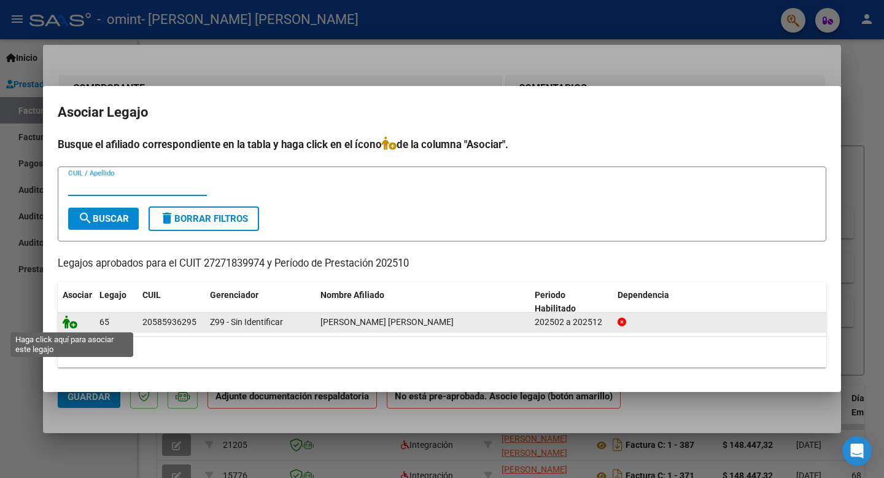 This screenshot has width=884, height=478. What do you see at coordinates (169, 322) in the screenshot?
I see `div: 20585936295` at bounding box center [169, 322].